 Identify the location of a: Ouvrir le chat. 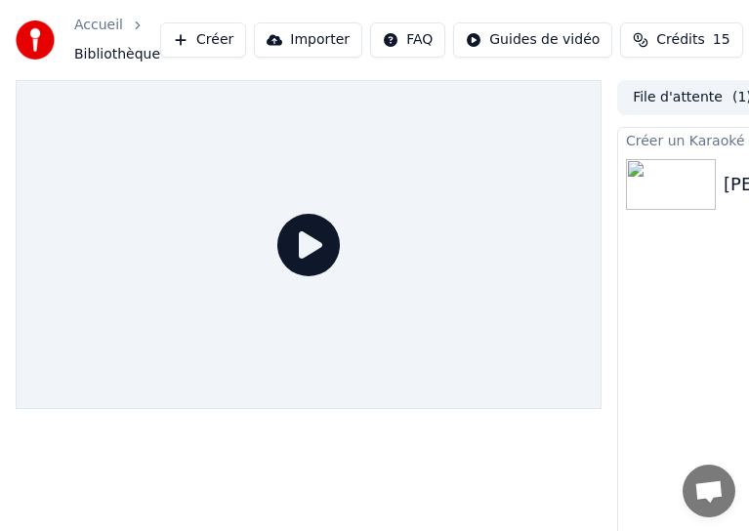
(709, 491).